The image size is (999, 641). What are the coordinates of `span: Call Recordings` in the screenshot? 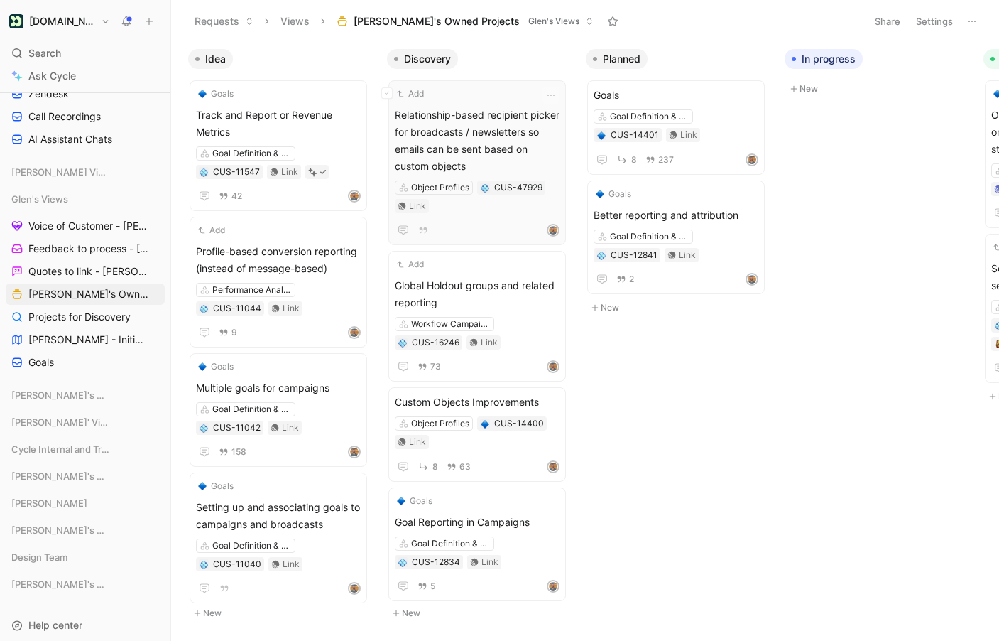 It's located at (65, 116).